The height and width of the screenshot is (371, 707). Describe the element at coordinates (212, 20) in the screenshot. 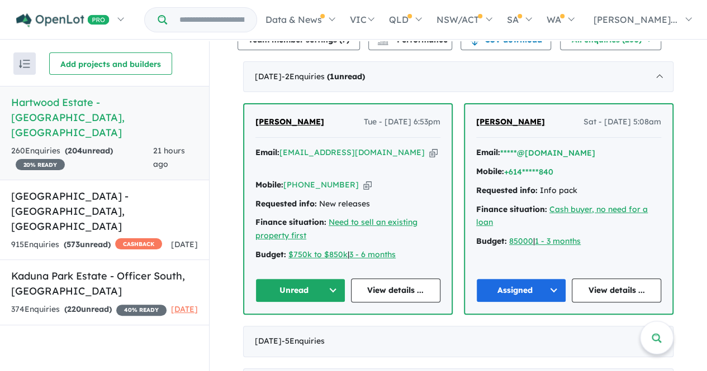

I see `input: Try estate name, suburb, builder or developer` at that location.